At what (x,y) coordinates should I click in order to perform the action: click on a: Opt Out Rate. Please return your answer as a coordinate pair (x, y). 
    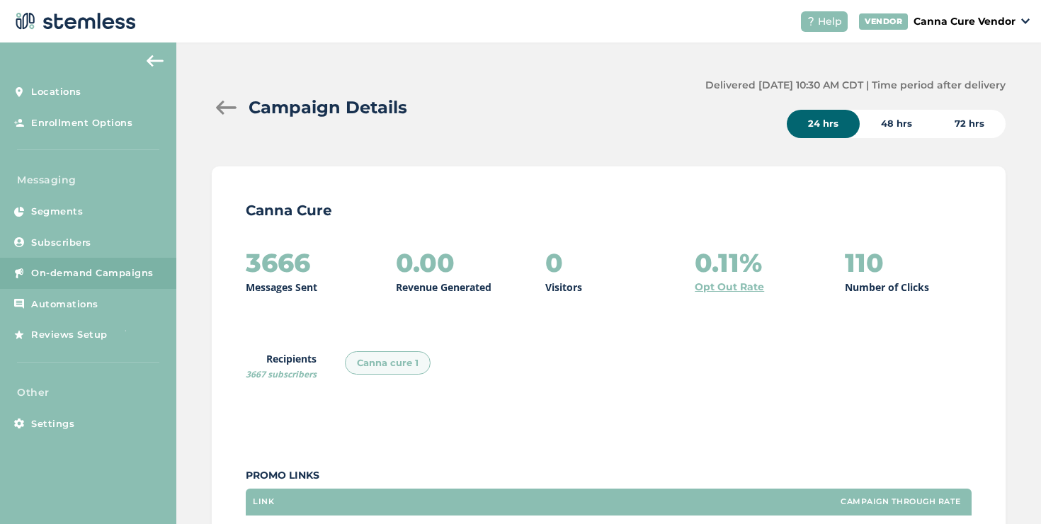
    Looking at the image, I should click on (729, 287).